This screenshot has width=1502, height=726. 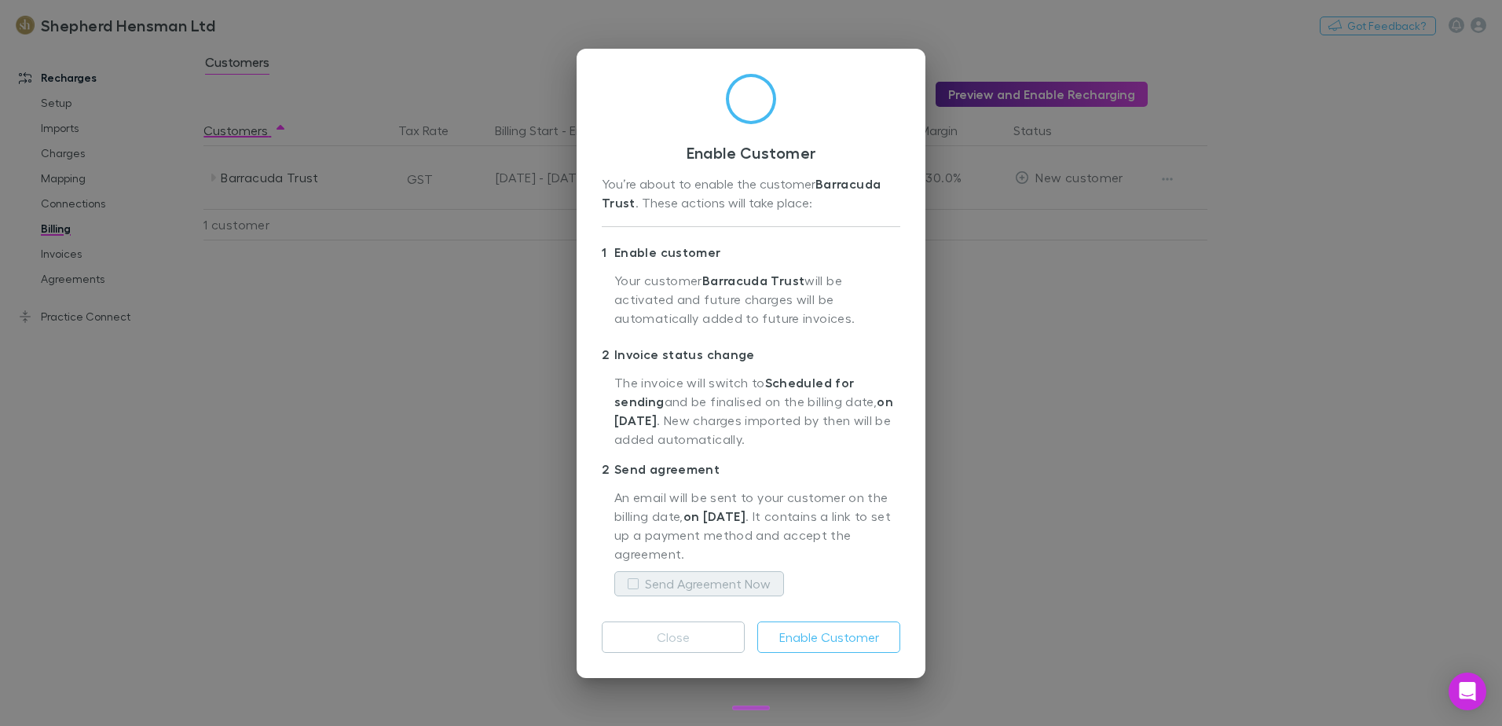 I want to click on p: The invoice will switch to and be finalised on the billing date, . New charges imported by then w..., so click(x=757, y=412).